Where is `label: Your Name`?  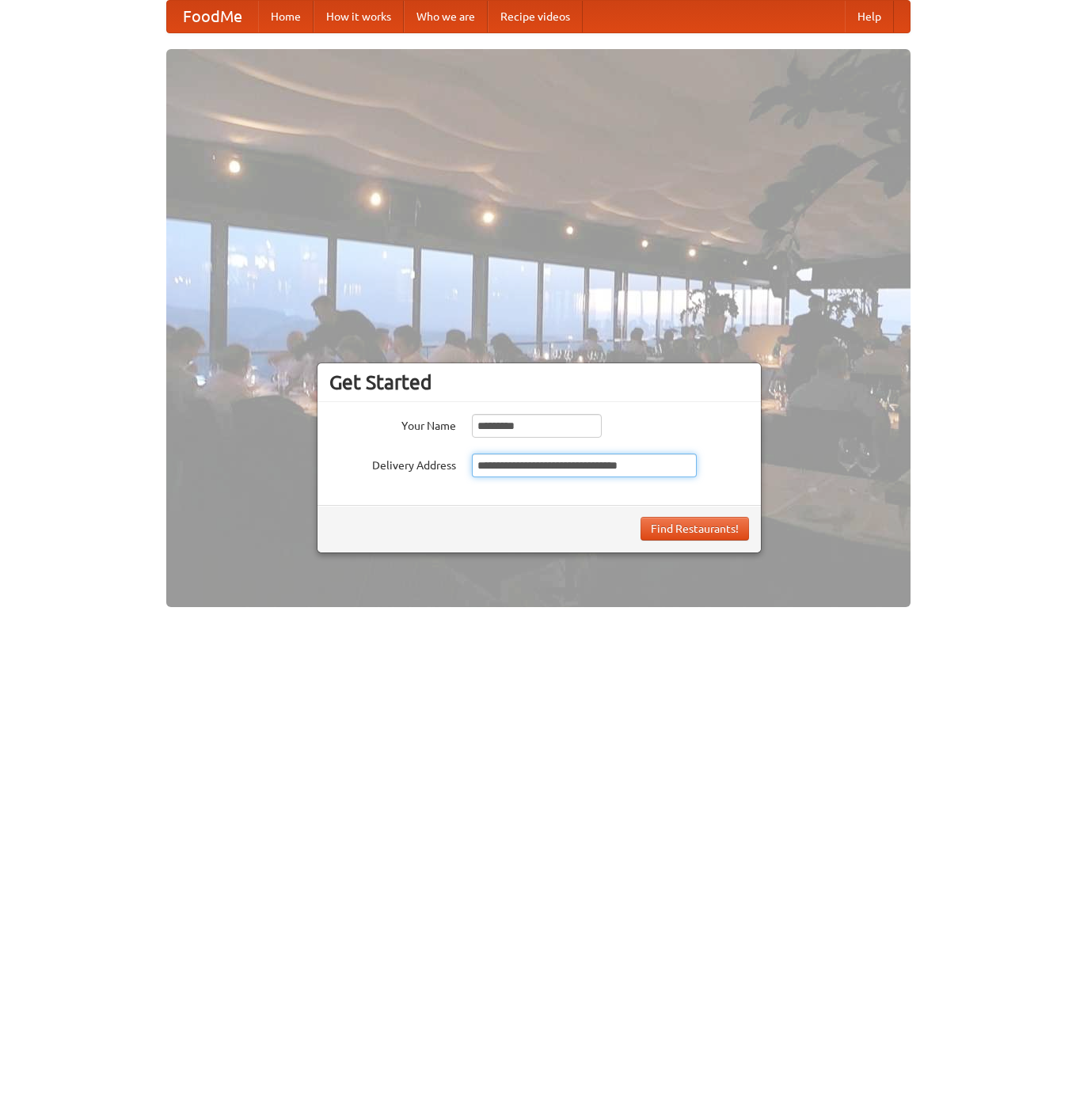
label: Your Name is located at coordinates (393, 423).